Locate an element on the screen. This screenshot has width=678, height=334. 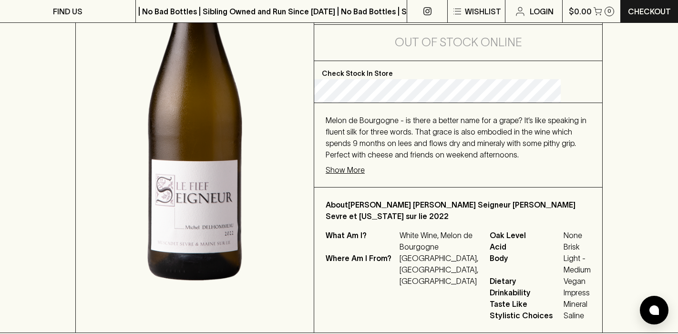
span: Saline is located at coordinates (577, 315).